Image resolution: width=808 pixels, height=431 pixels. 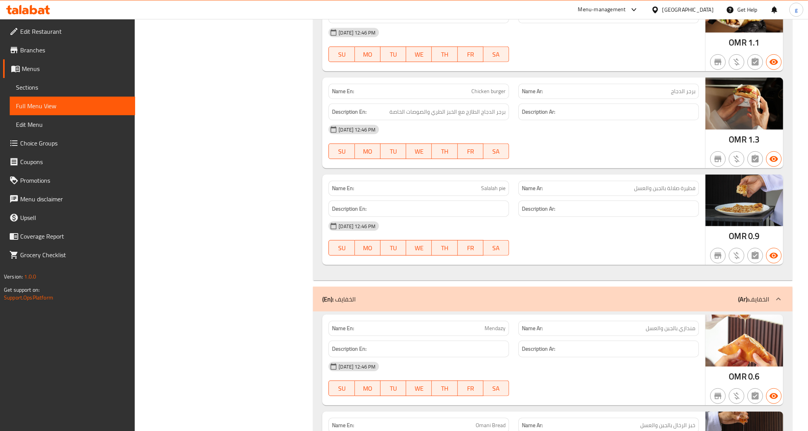 What do you see at coordinates (30, 277) in the screenshot?
I see `span: 1.0.0` at bounding box center [30, 277].